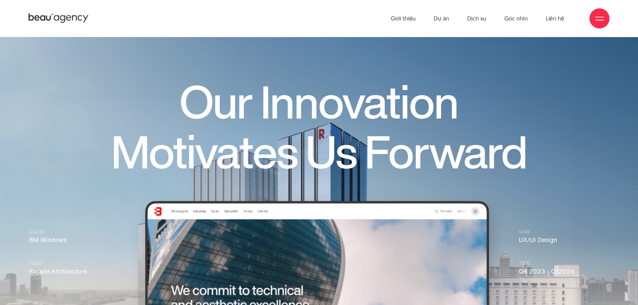 Image resolution: width=638 pixels, height=305 pixels. I want to click on p: Façade Architecture, so click(74, 268).